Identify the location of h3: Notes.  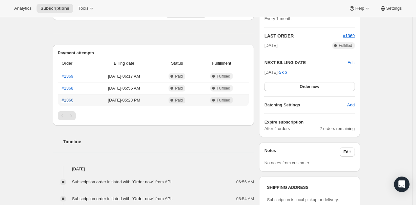
(302, 152).